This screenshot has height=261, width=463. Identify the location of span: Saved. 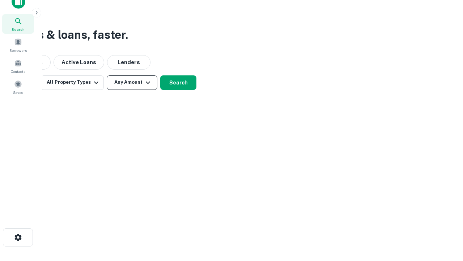
(18, 92).